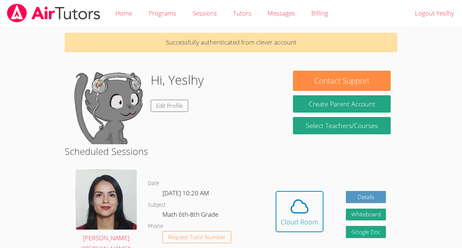  I want to click on img: airtutors_banner-c4298cdbf04f3fff15de1276eac7730deb9818008684d7c2e4769d2f7ddbe033.png, so click(54, 13).